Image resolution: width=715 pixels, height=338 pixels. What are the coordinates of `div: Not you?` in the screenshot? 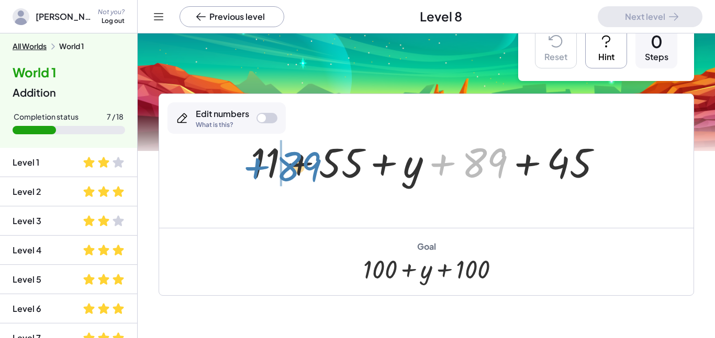 It's located at (111, 12).